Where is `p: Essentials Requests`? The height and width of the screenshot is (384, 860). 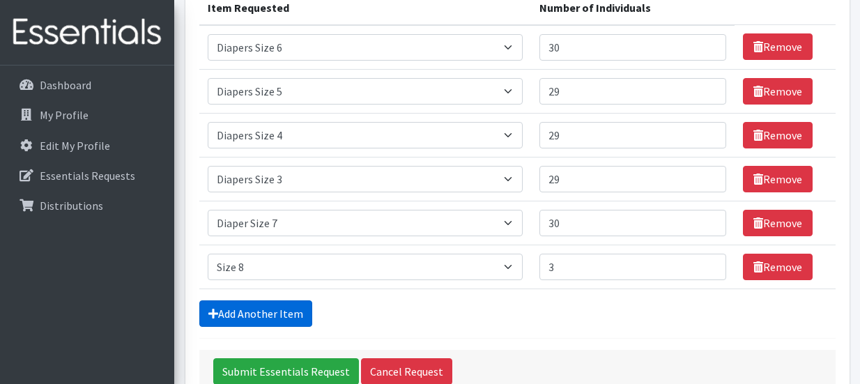 p: Essentials Requests is located at coordinates (87, 176).